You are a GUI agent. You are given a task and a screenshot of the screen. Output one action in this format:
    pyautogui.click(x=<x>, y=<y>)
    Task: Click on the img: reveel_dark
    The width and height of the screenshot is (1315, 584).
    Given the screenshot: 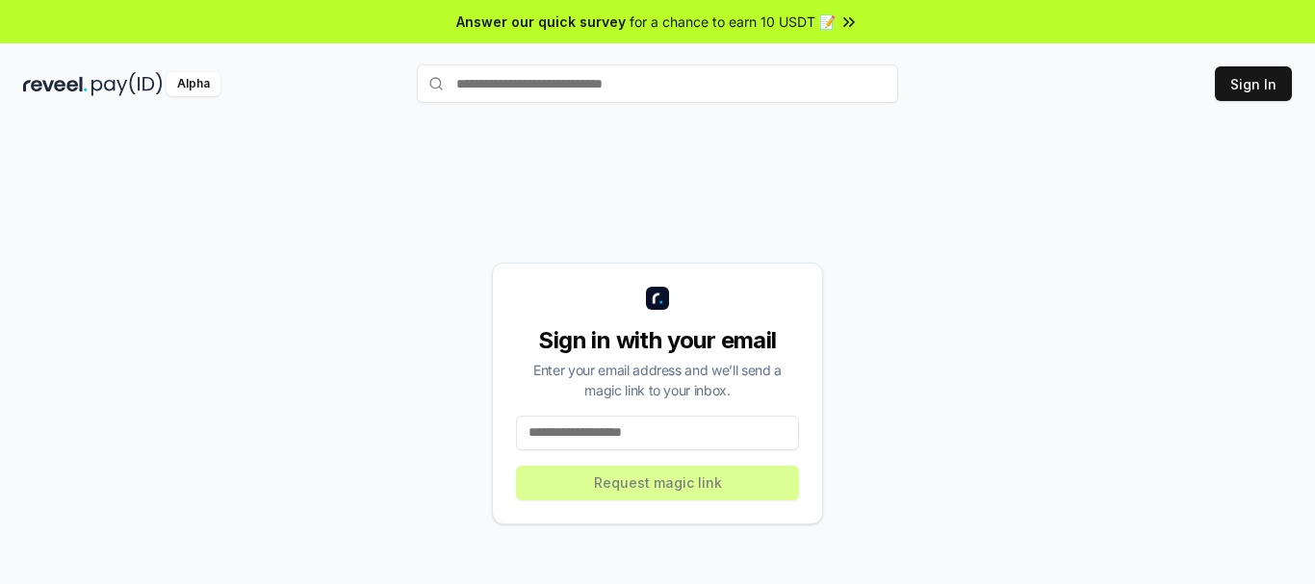 What is the action you would take?
    pyautogui.click(x=55, y=84)
    